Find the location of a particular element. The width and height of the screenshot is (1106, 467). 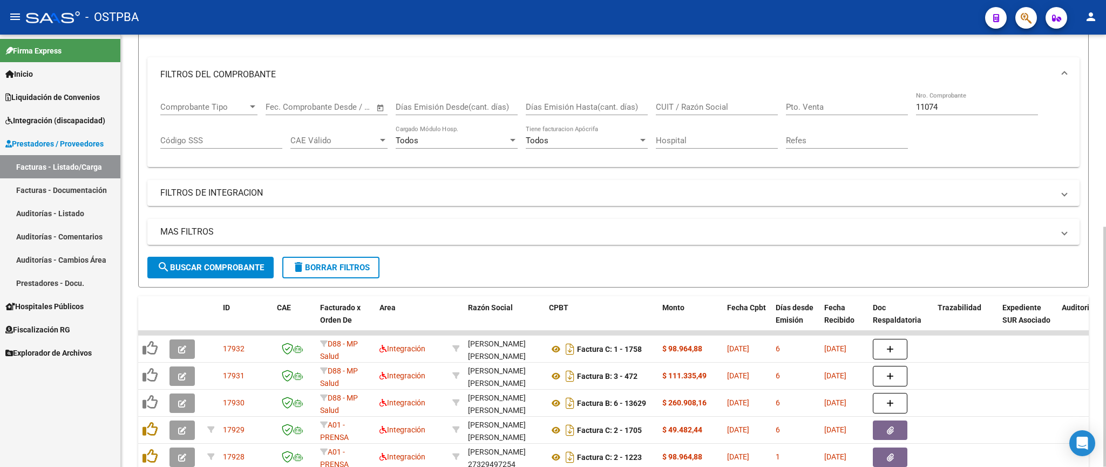

span: ID is located at coordinates (226, 307).